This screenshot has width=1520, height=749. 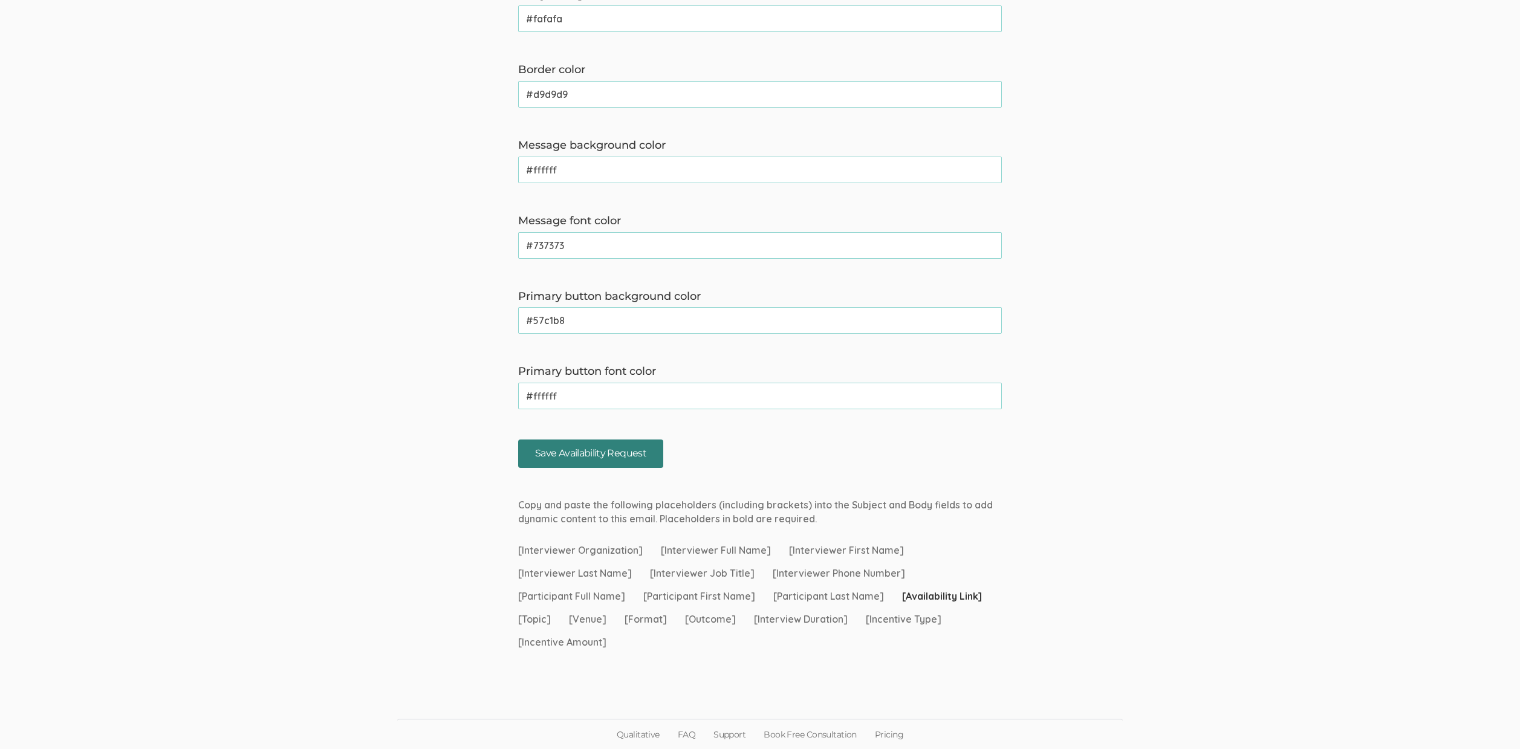 What do you see at coordinates (801, 619) in the screenshot?
I see `span: [Interview Duration]` at bounding box center [801, 619].